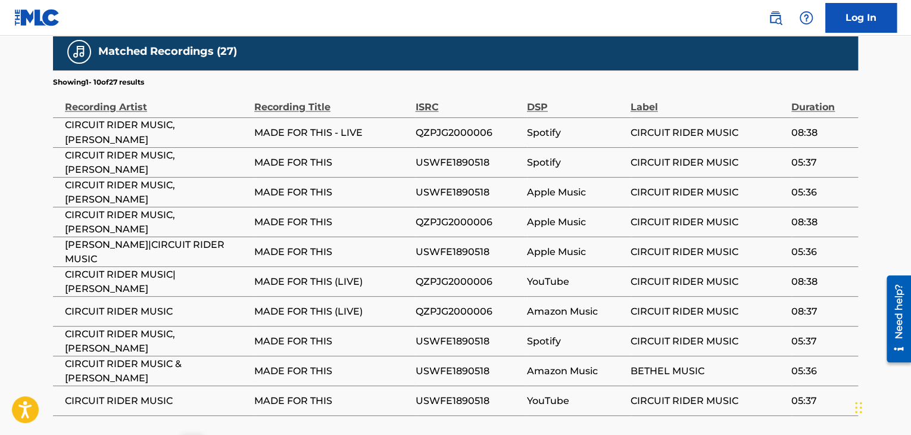 The image size is (911, 435). What do you see at coordinates (467, 101) in the screenshot?
I see `div: ISRC` at bounding box center [467, 101].